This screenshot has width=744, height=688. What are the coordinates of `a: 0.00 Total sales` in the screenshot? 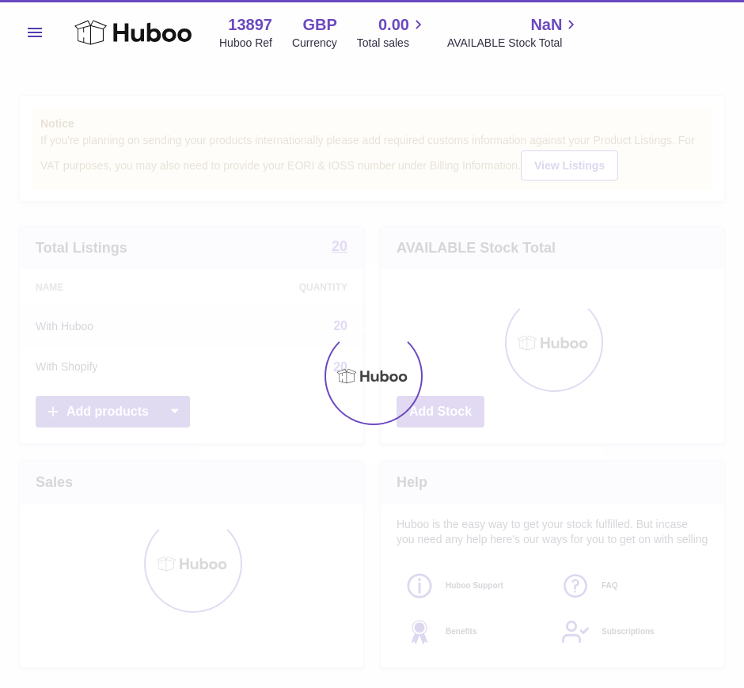 It's located at (392, 32).